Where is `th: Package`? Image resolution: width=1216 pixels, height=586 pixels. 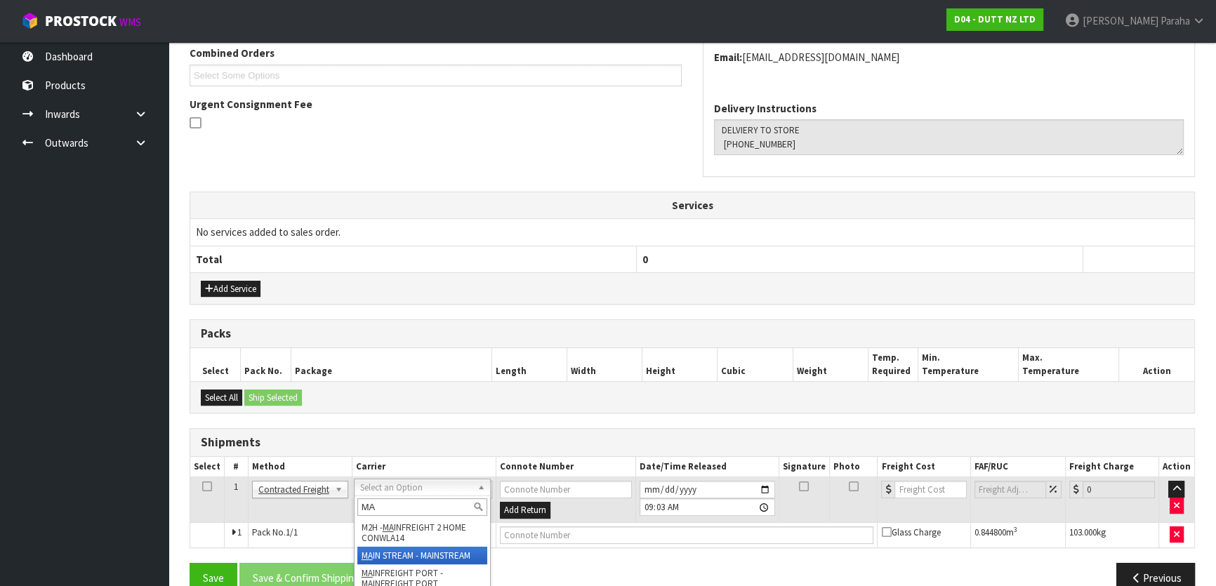
th: Package is located at coordinates (391, 364).